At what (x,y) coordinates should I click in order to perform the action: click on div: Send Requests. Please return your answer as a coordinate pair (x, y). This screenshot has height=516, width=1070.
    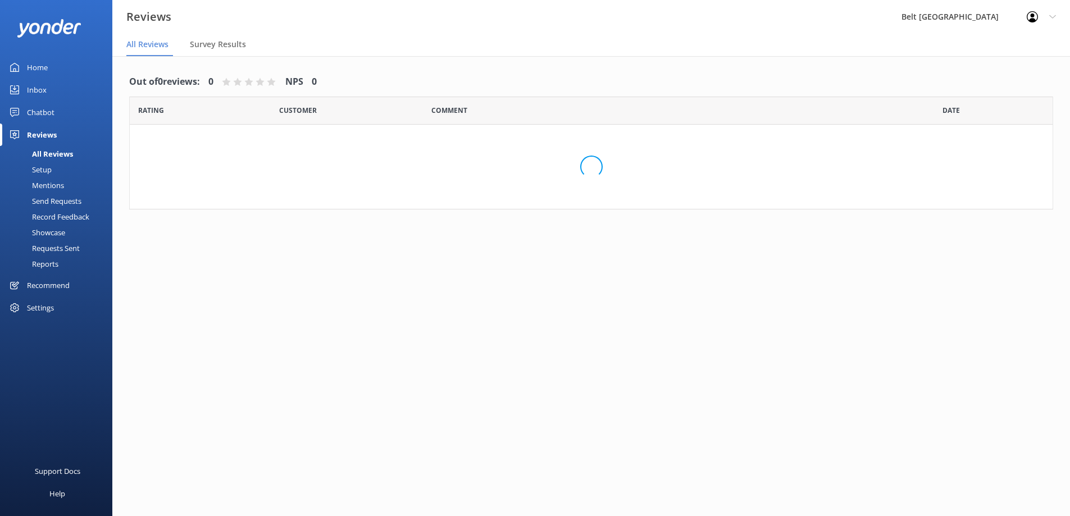
    Looking at the image, I should click on (44, 201).